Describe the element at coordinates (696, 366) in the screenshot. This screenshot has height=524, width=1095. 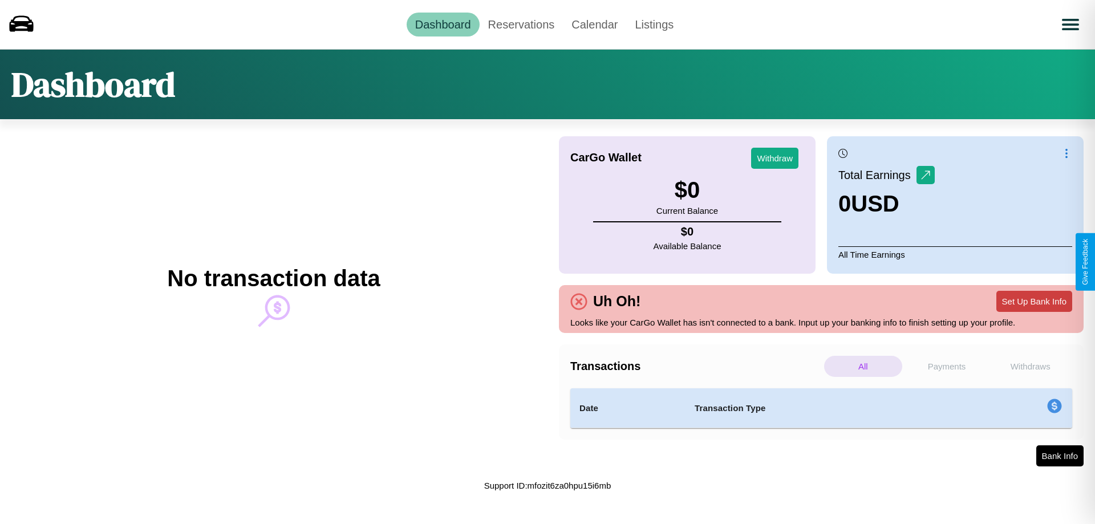
I see `h4: Transactions` at that location.